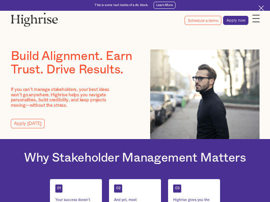 This screenshot has width=270, height=202. I want to click on a: Apply now, so click(236, 20).